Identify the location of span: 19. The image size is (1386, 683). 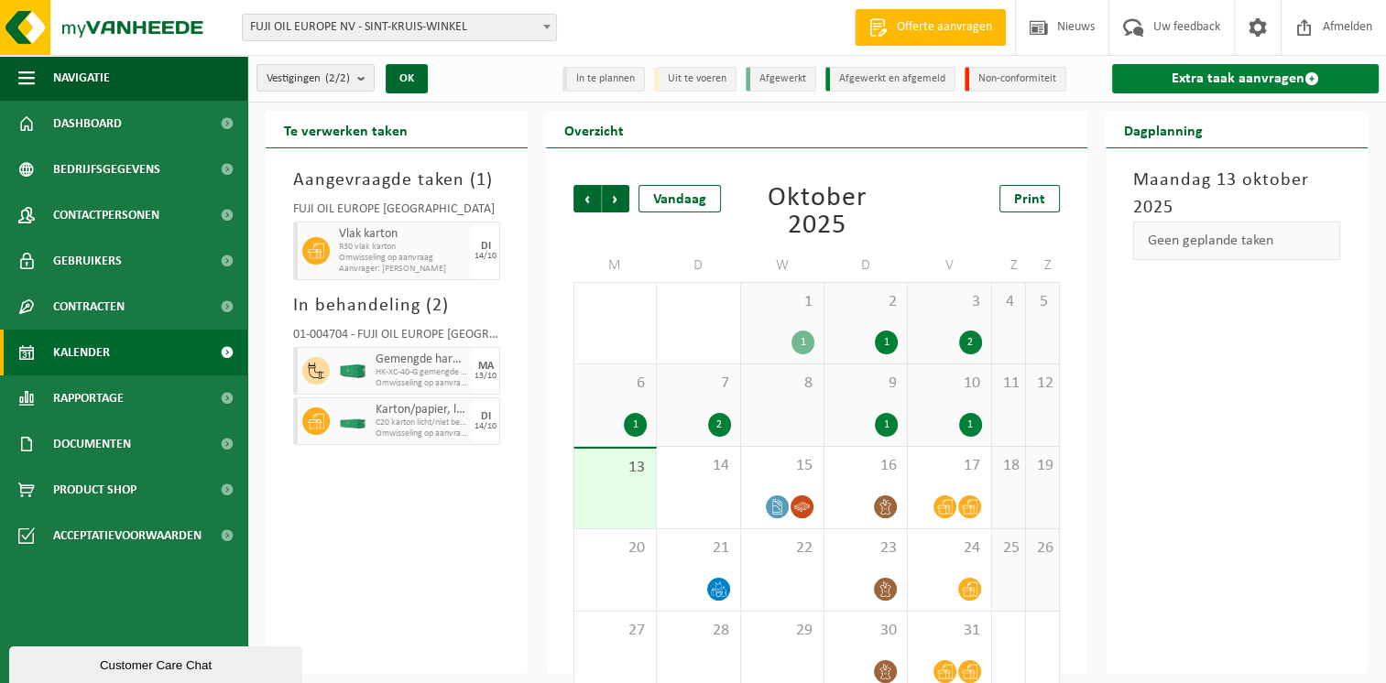
(1042, 466).